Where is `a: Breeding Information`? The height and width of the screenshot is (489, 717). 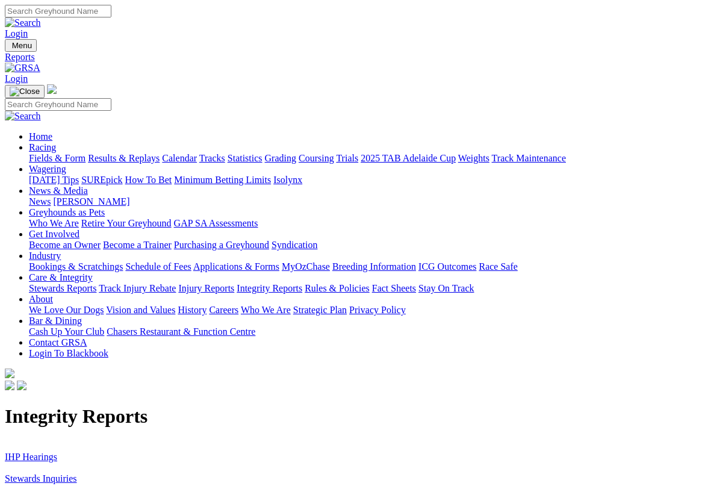 a: Breeding Information is located at coordinates (374, 266).